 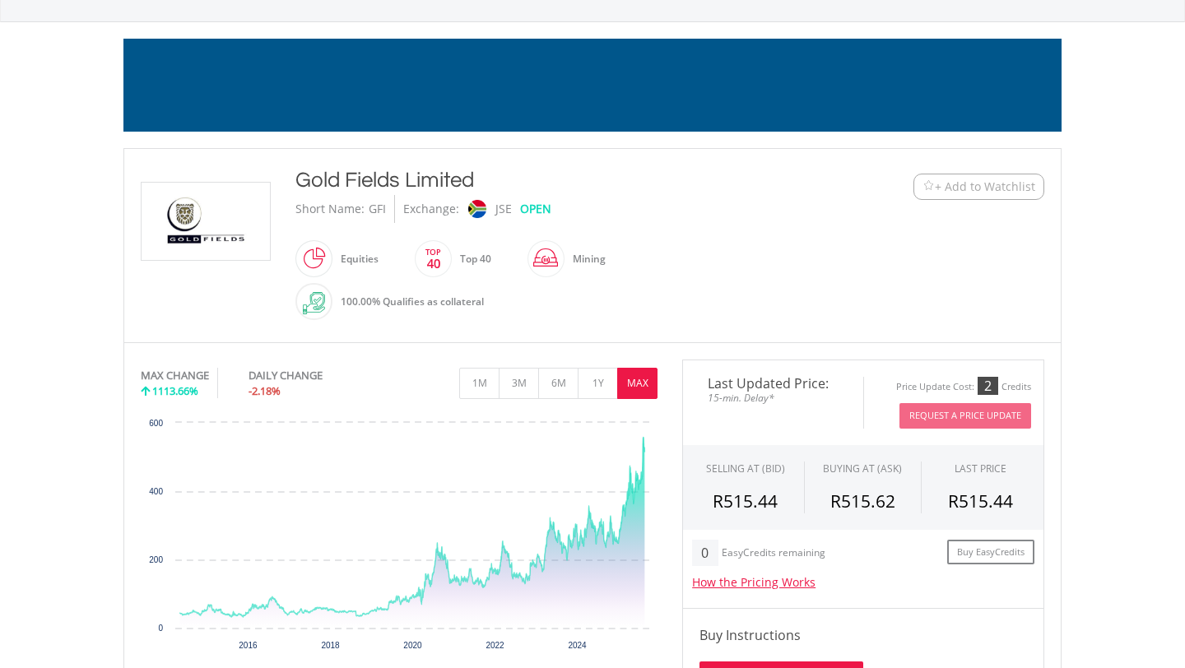 What do you see at coordinates (377, 209) in the screenshot?
I see `div: GFI` at bounding box center [377, 209].